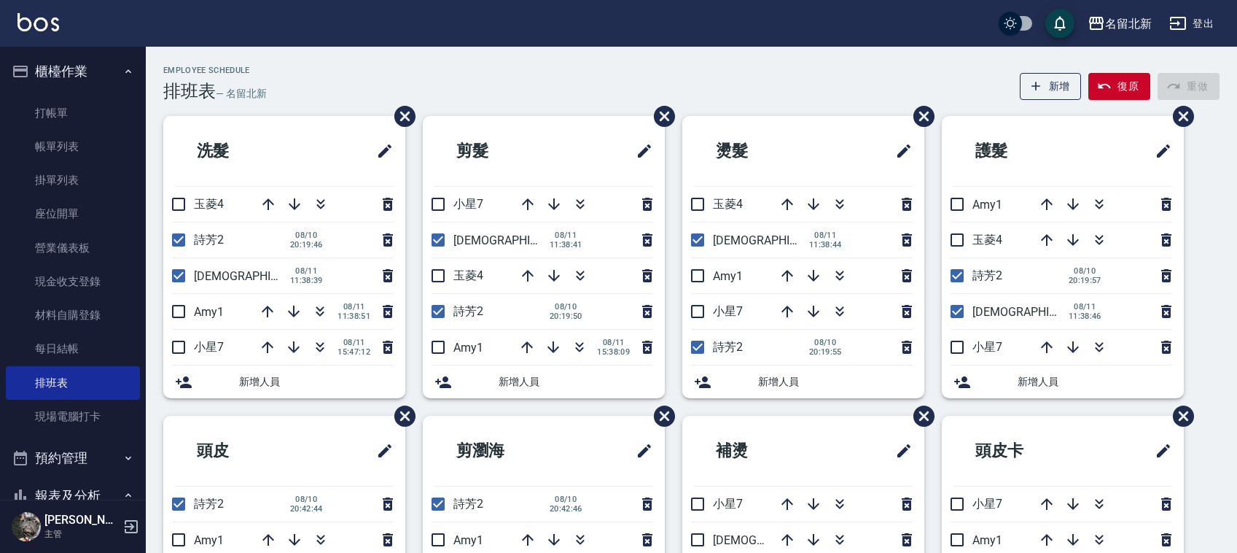 The image size is (1237, 553). What do you see at coordinates (825, 244) in the screenshot?
I see `span: 11:38:44` at bounding box center [825, 244].